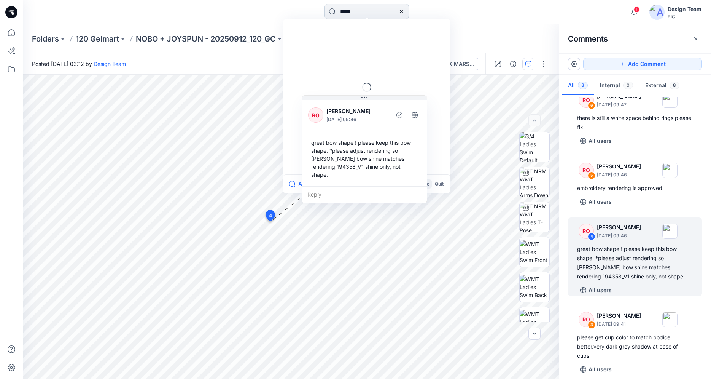 This screenshot has width=711, height=379. What do you see at coordinates (310, 184) in the screenshot?
I see `button: All Results` at bounding box center [310, 184].